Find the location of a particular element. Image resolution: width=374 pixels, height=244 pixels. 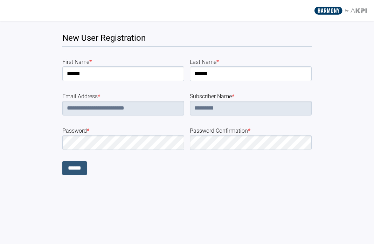

label: first Name is located at coordinates (123, 62).